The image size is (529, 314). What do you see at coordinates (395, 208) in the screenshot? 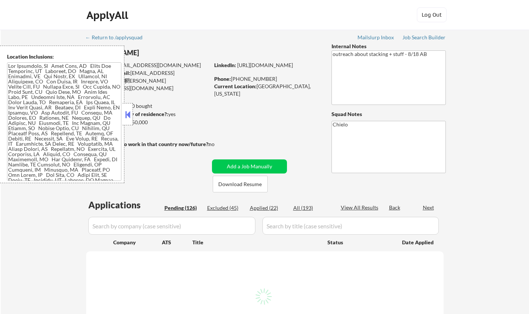
I see `div: Back` at bounding box center [395, 208].